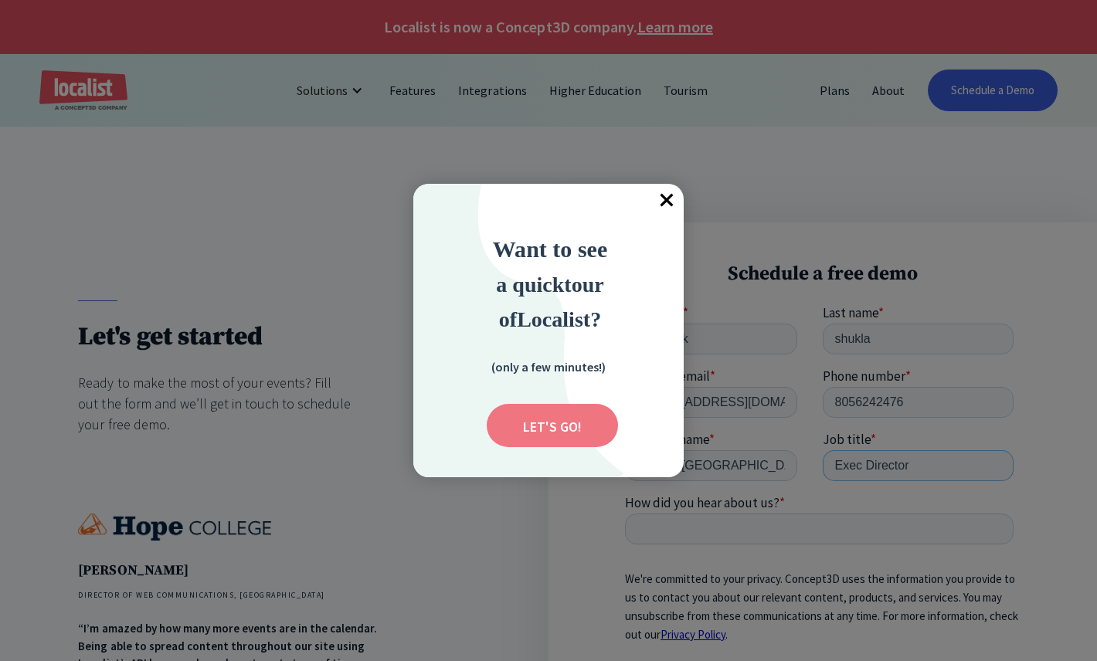 The width and height of the screenshot is (1097, 661). I want to click on span: Phone number, so click(239, 71).